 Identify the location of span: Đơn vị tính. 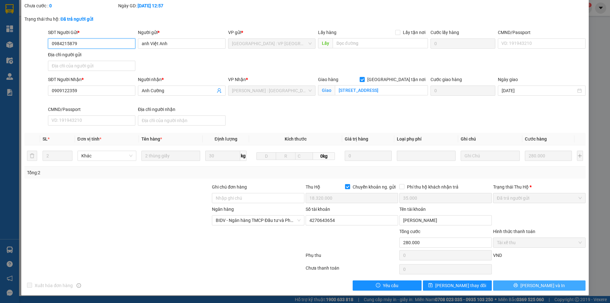
(89, 139).